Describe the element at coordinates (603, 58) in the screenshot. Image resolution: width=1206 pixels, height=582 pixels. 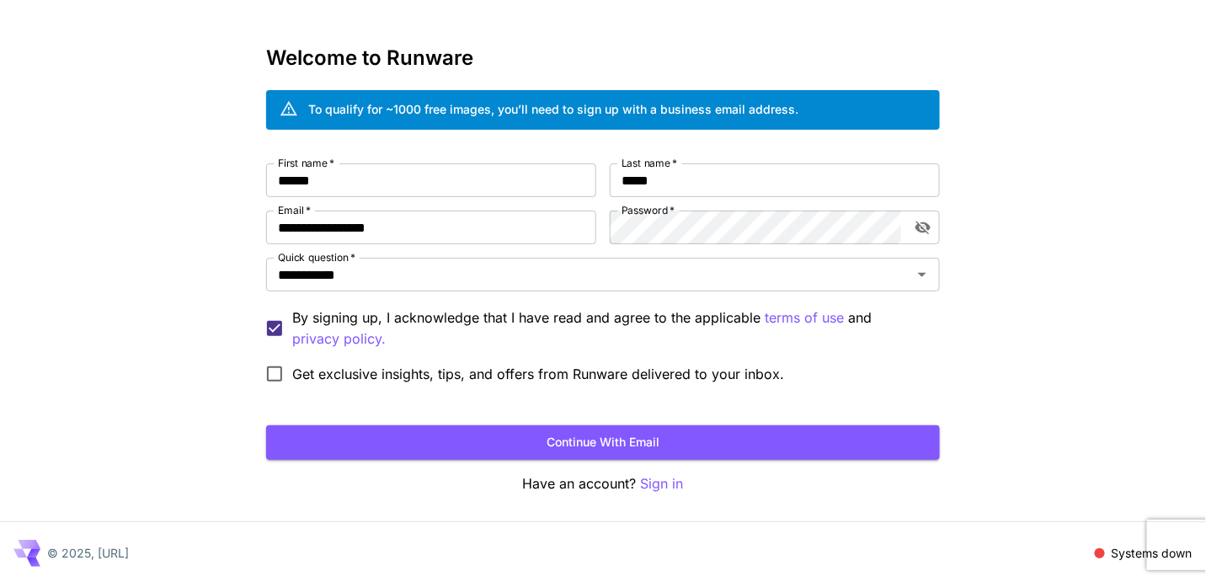
I see `h3: Welcome to Runware` at that location.